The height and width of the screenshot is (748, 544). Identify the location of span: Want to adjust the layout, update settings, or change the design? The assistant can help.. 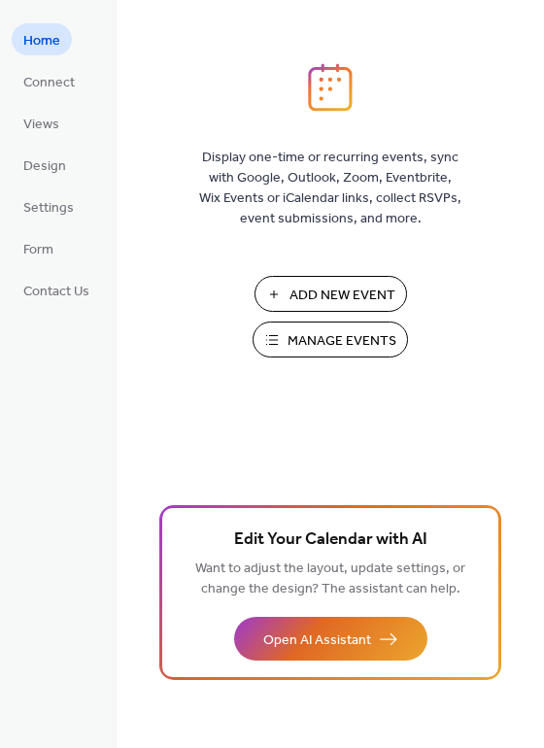
(330, 579).